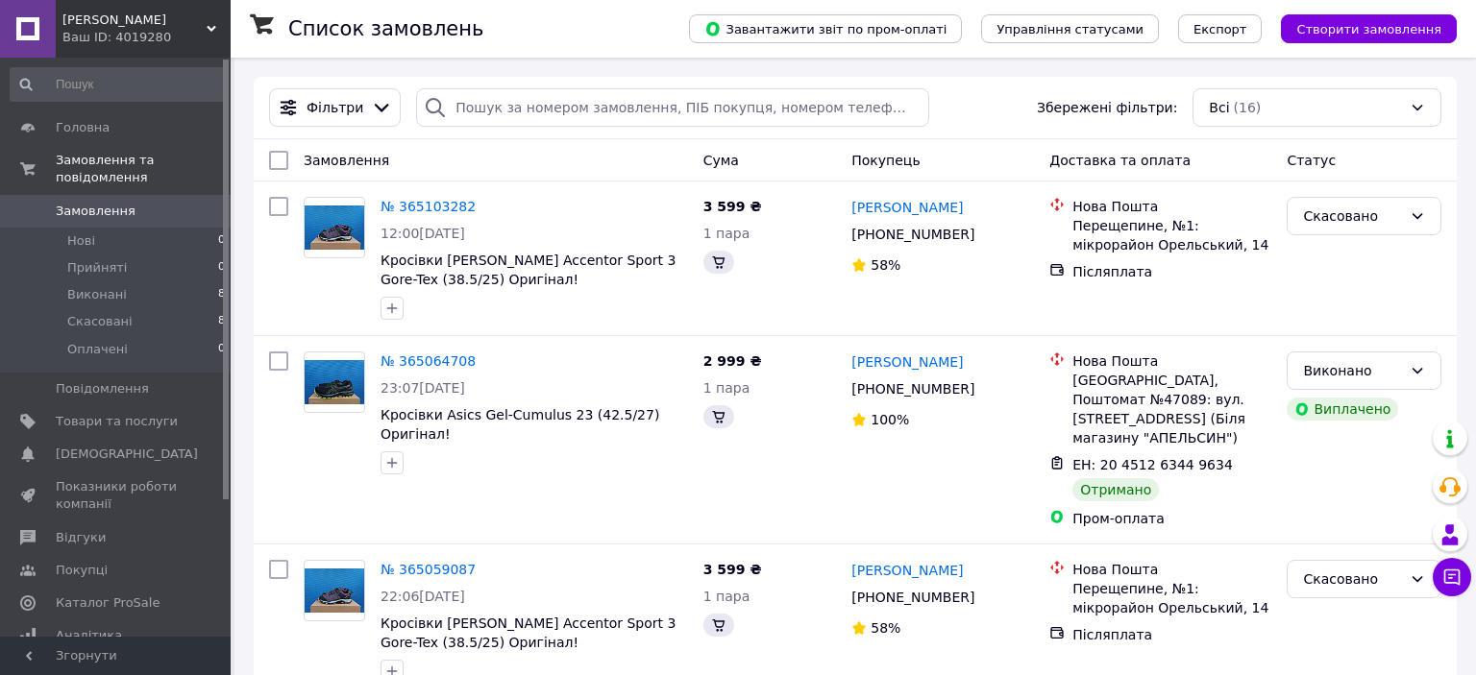  I want to click on span: Аналітика, so click(88, 636).